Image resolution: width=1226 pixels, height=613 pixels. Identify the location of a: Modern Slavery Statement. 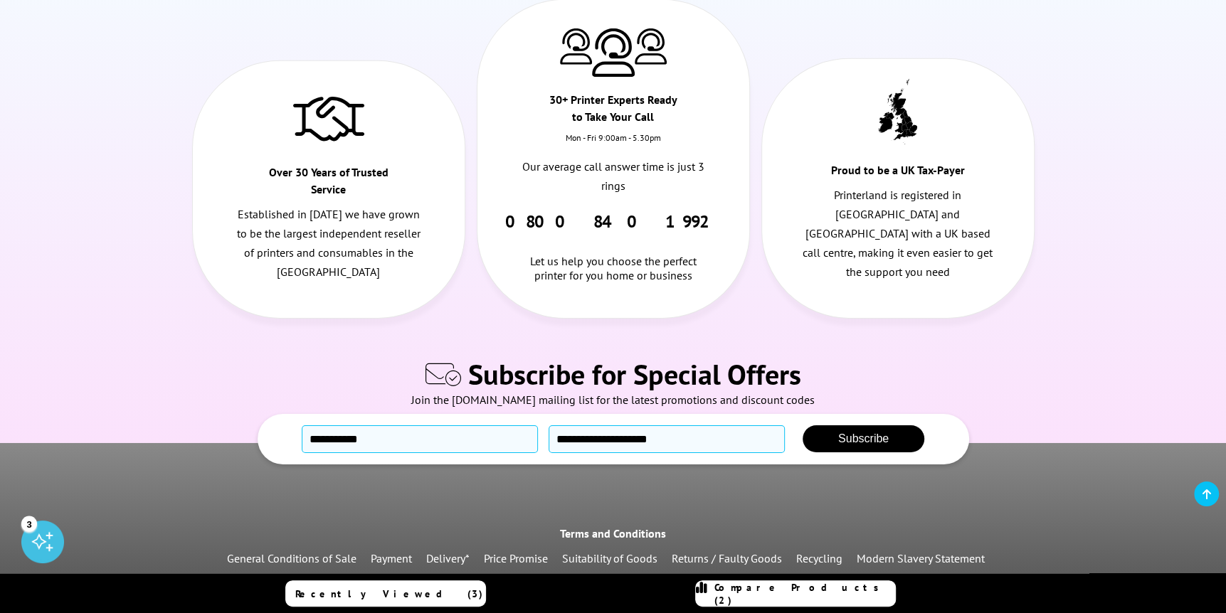
(921, 559).